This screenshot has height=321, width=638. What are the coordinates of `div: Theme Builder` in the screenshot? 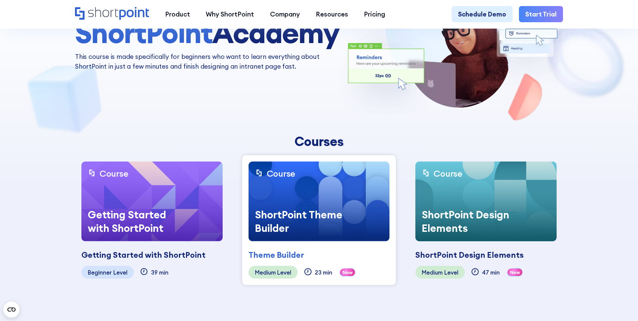 It's located at (276, 255).